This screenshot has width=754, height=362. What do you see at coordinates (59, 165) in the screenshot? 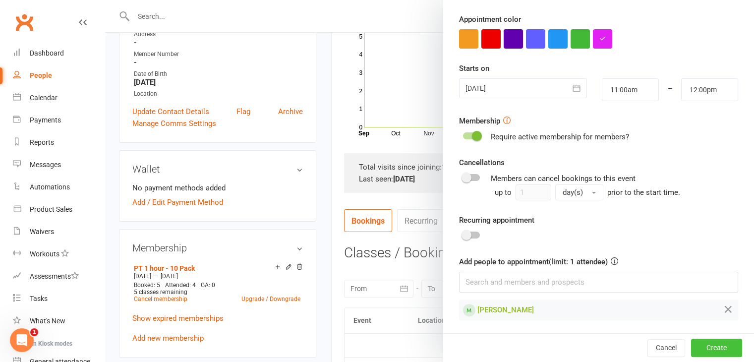
I see `a: Messages` at bounding box center [59, 165].